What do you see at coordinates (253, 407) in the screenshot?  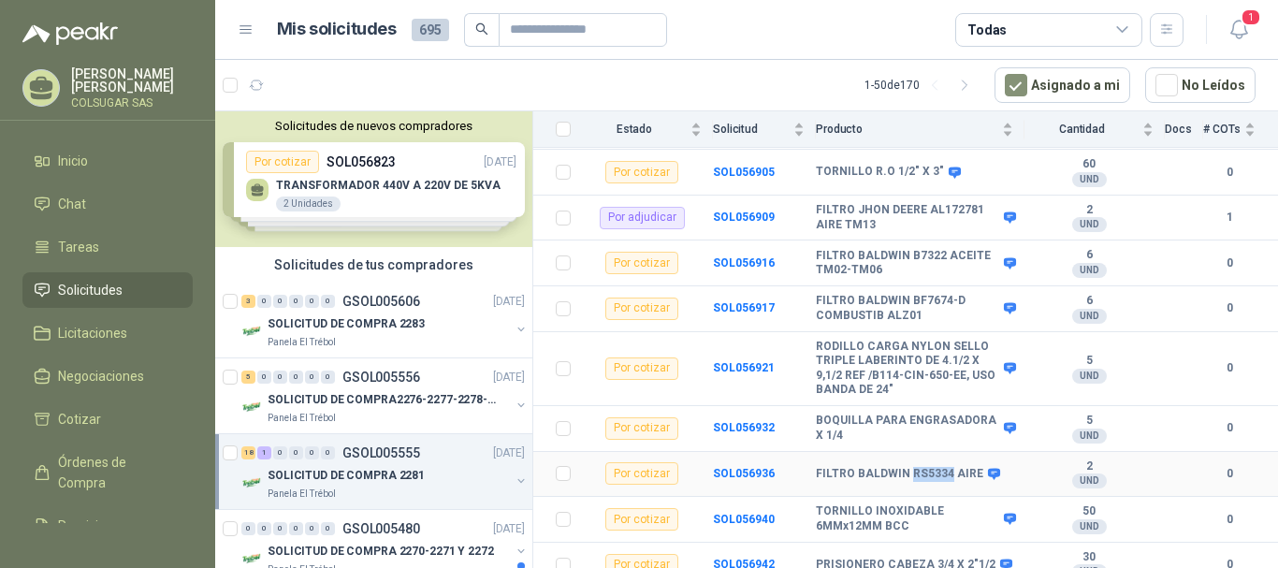 I see `img: Company Logo` at bounding box center [253, 407].